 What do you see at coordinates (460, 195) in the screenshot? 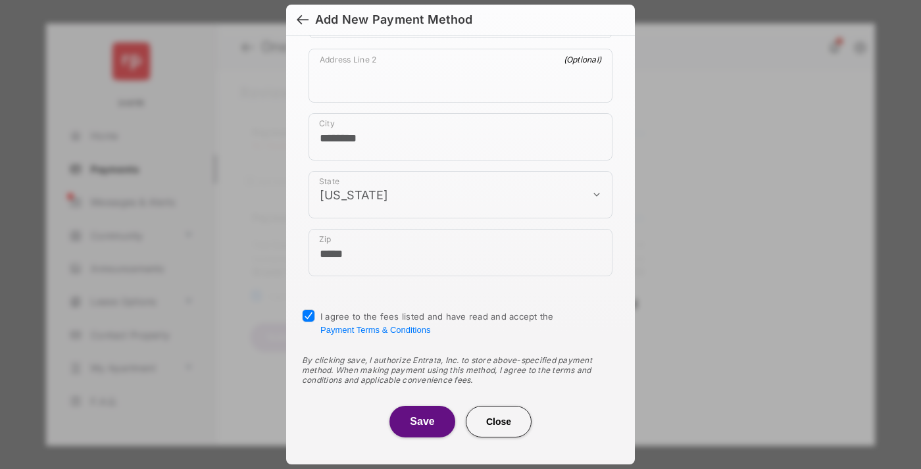
I see `div: payment_method_screening[postal_addresses][administrativeArea]` at bounding box center [460, 195].